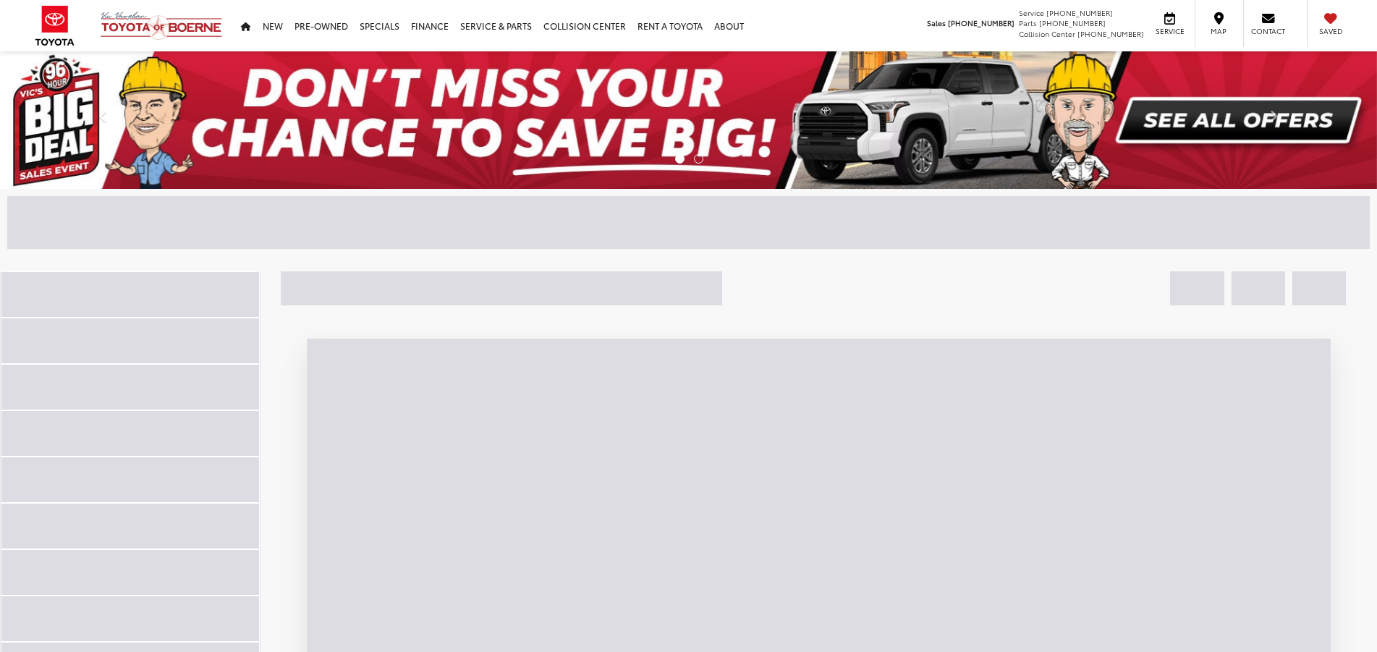 The height and width of the screenshot is (652, 1377). What do you see at coordinates (1047, 33) in the screenshot?
I see `span: Collision Center` at bounding box center [1047, 33].